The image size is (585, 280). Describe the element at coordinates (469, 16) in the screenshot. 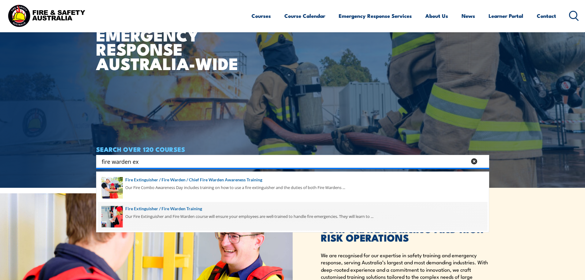

I see `a: News` at that location.